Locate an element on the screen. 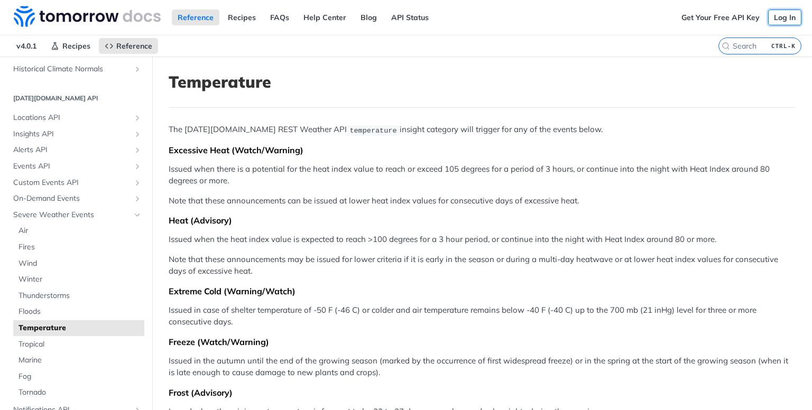  a: Events APIShow subpages for Events API is located at coordinates (76, 167).